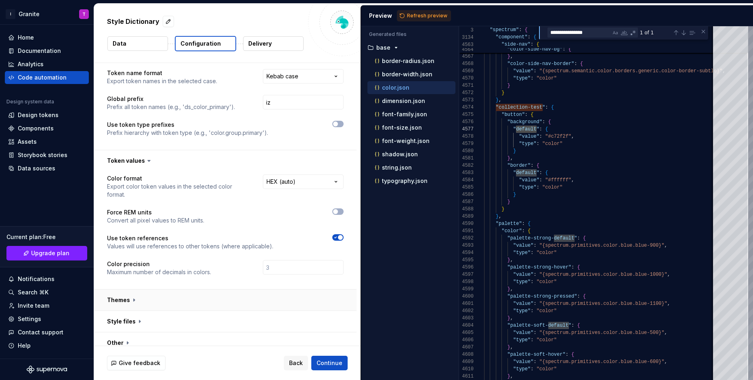 This screenshot has height=380, width=753. I want to click on div: 4588, so click(467, 209).